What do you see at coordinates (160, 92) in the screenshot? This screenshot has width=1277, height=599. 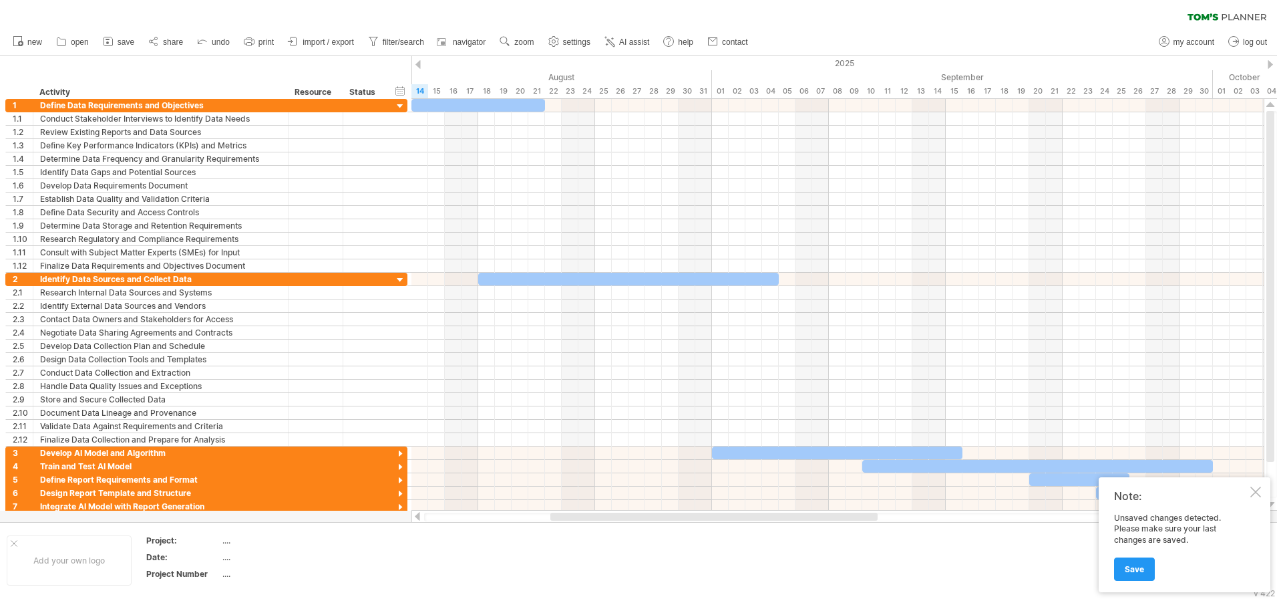 I see `div: Activity` at bounding box center [160, 92].